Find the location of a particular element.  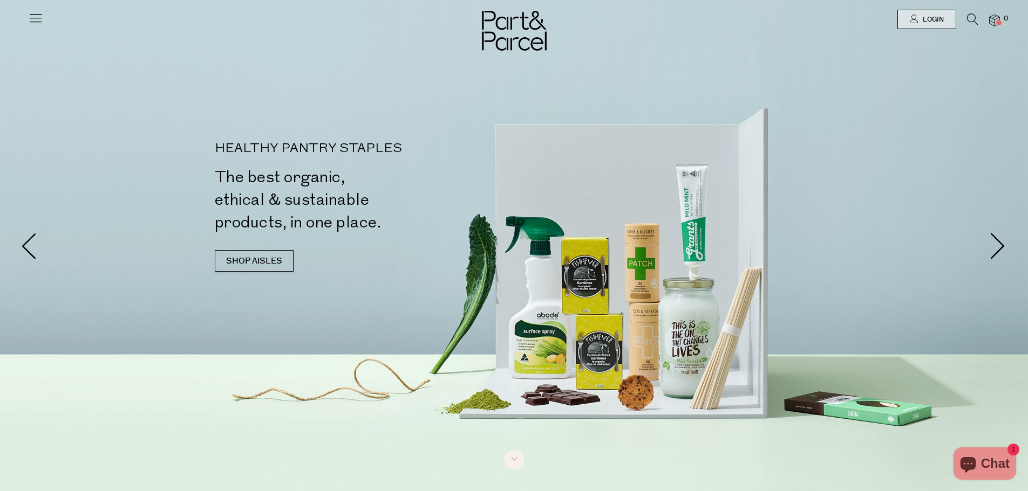

a: 0 is located at coordinates (994, 20).